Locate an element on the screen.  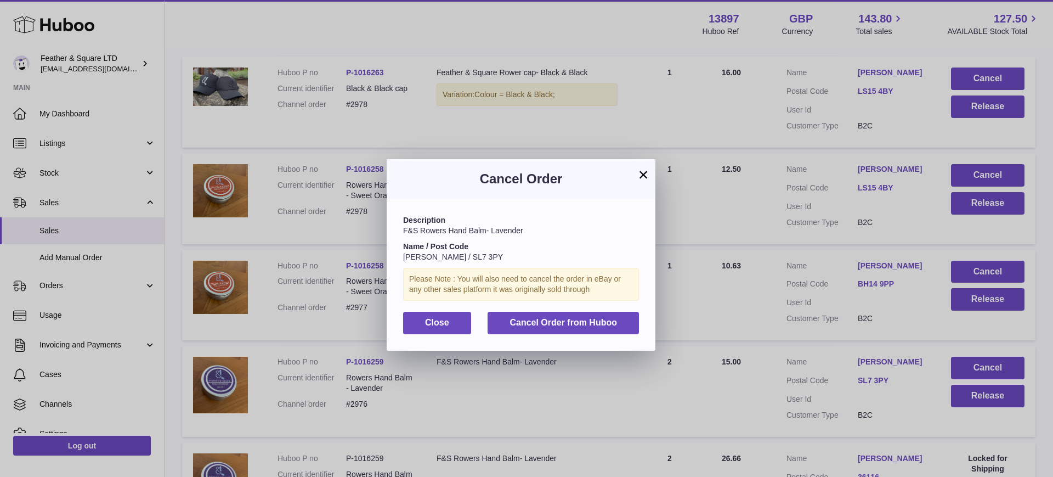
div: Please Note : You will also need to cancel the order in eBay or any other sales platform it was o... is located at coordinates (521, 284).